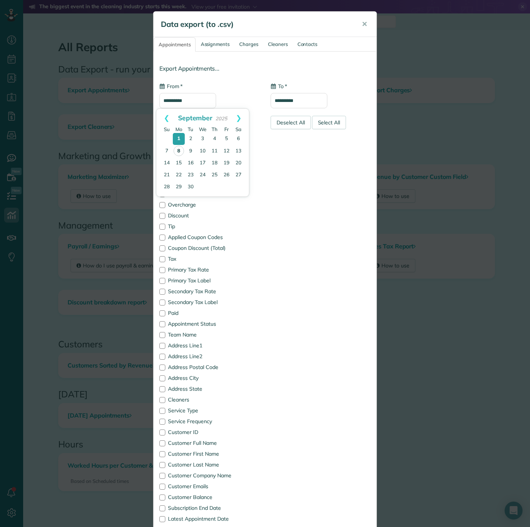  I want to click on label: Customer Last Name, so click(209, 464).